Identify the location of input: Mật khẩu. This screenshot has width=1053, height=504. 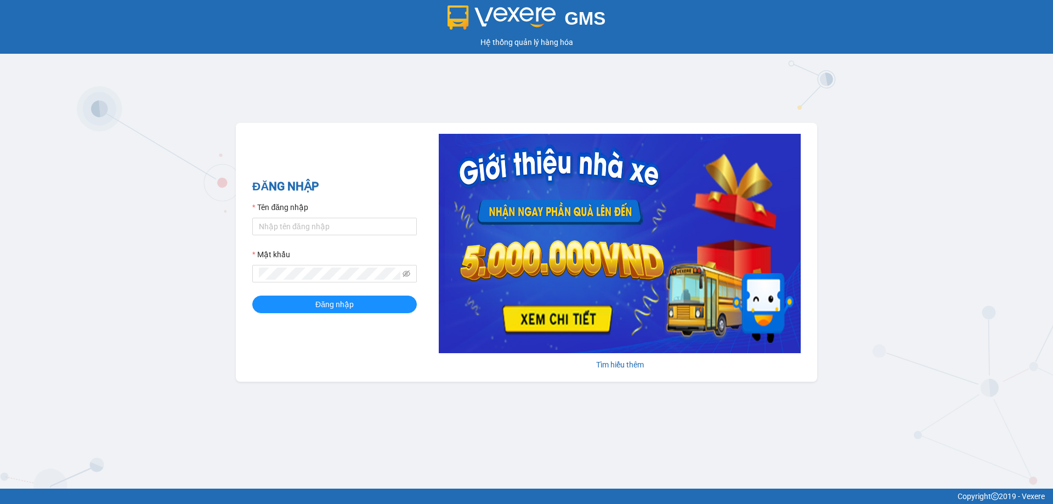
(330, 274).